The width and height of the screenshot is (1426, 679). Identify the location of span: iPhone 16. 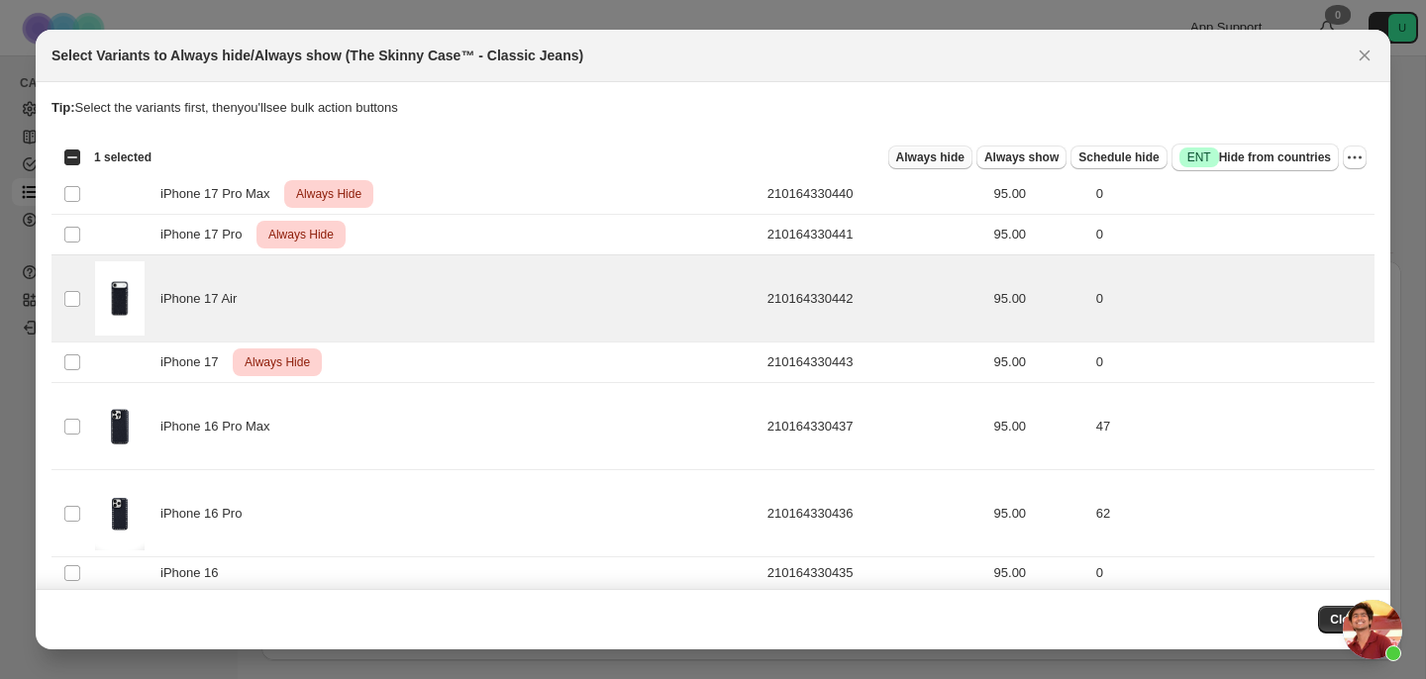
(194, 573).